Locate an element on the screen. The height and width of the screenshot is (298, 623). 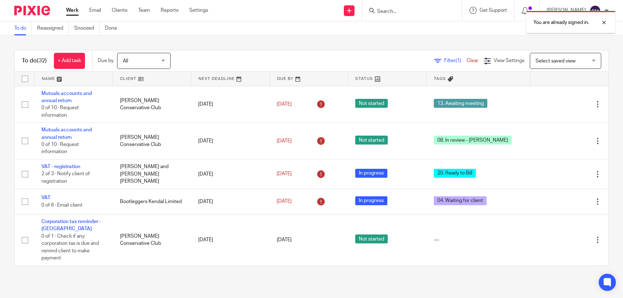
a: Reassigned is located at coordinates (53, 28).